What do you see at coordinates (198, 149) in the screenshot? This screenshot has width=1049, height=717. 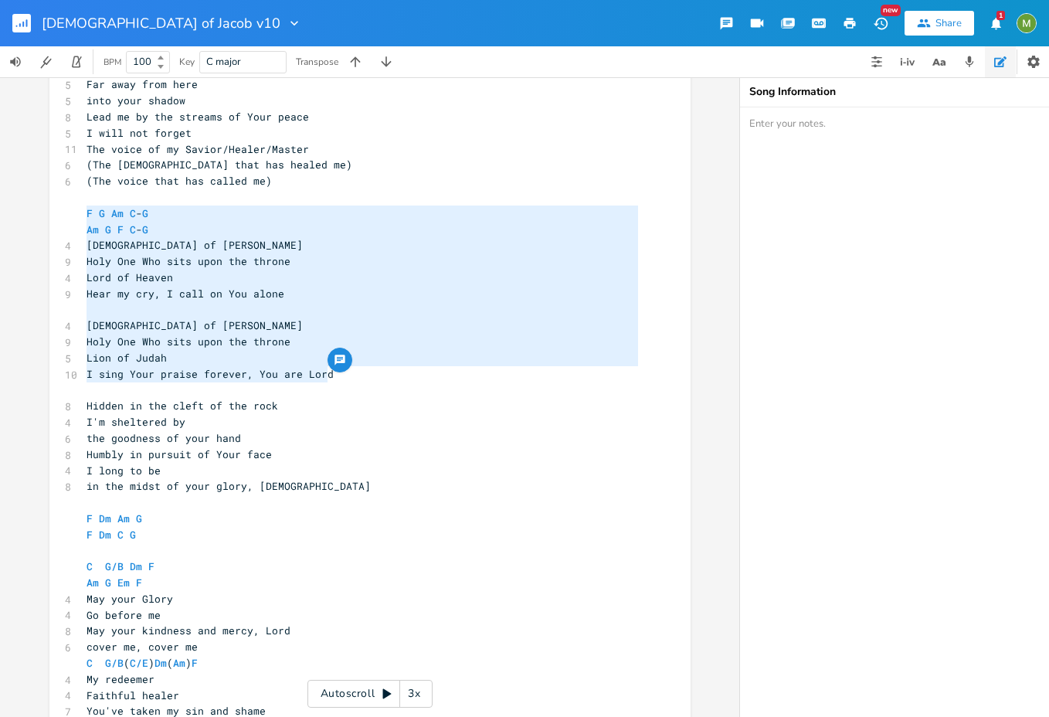 I see `span: The voice of my Savior/Healer/Master` at bounding box center [198, 149].